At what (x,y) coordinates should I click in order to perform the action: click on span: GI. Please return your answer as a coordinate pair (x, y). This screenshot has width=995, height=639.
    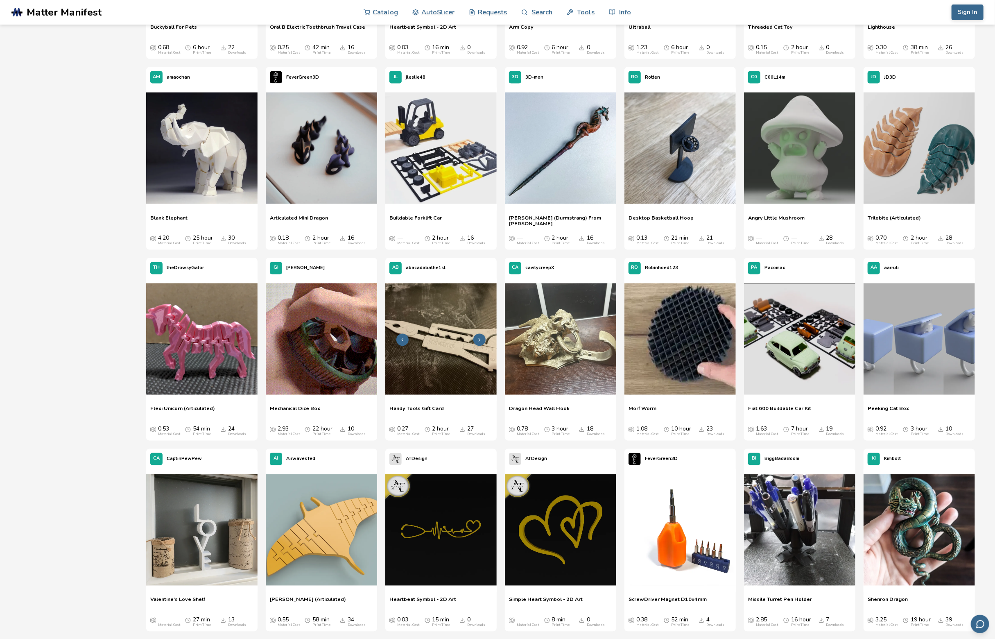
    Looking at the image, I should click on (276, 268).